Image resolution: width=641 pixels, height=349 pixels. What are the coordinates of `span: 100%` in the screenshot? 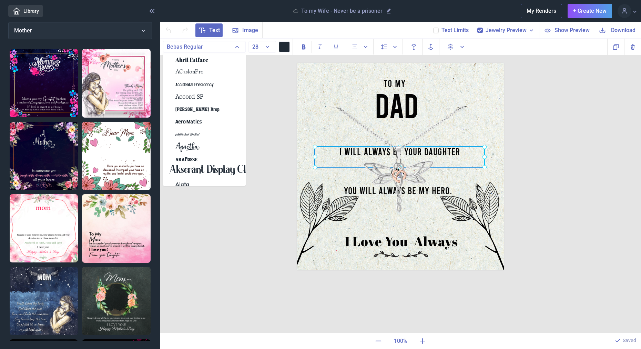 It's located at (400, 341).